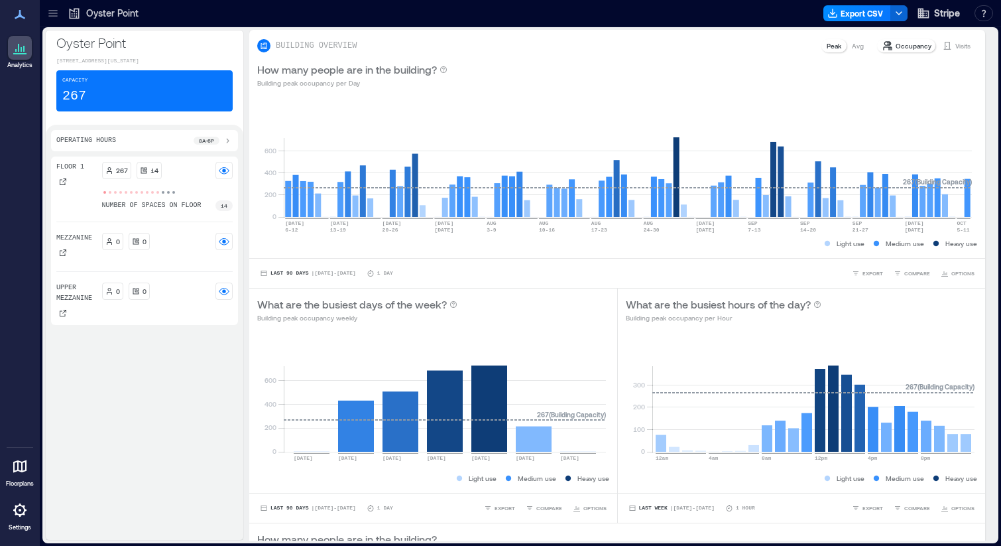 The image size is (1001, 546). Describe the element at coordinates (20, 527) in the screenshot. I see `p: Settings` at that location.